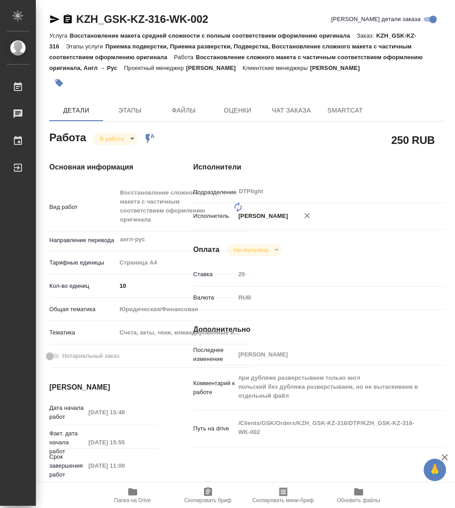 This screenshot has width=455, height=508. What do you see at coordinates (76, 110) in the screenshot?
I see `span: Детали` at bounding box center [76, 110].